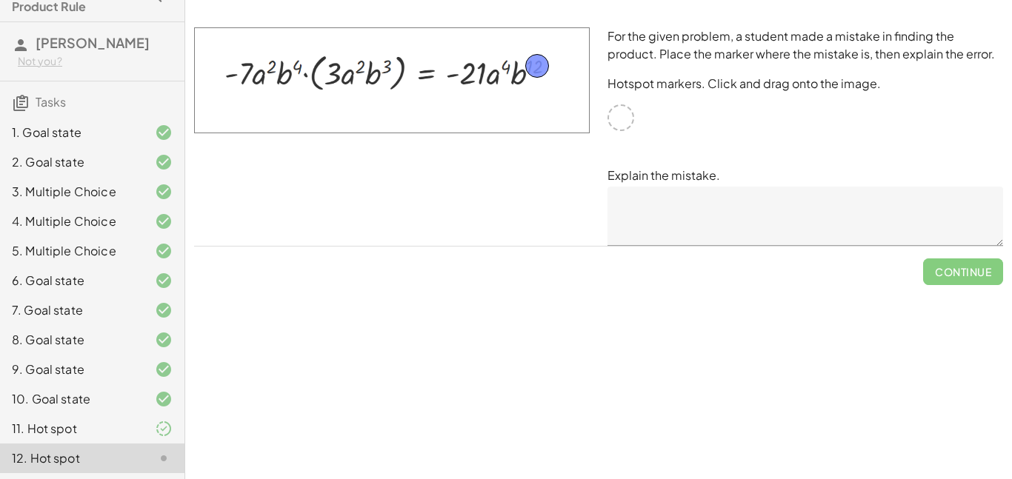 The image size is (1012, 479). I want to click on div: 12. Hot spot, so click(71, 459).